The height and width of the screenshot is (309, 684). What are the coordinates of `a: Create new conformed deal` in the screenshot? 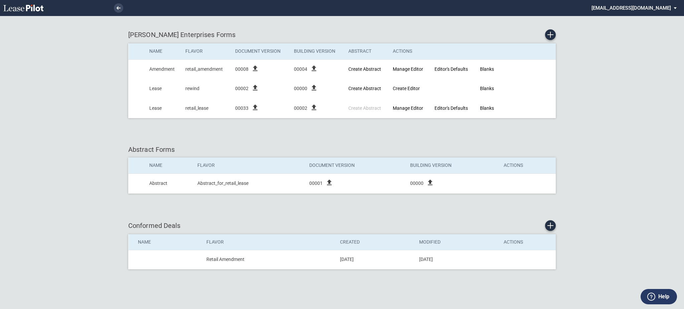 It's located at (550, 226).